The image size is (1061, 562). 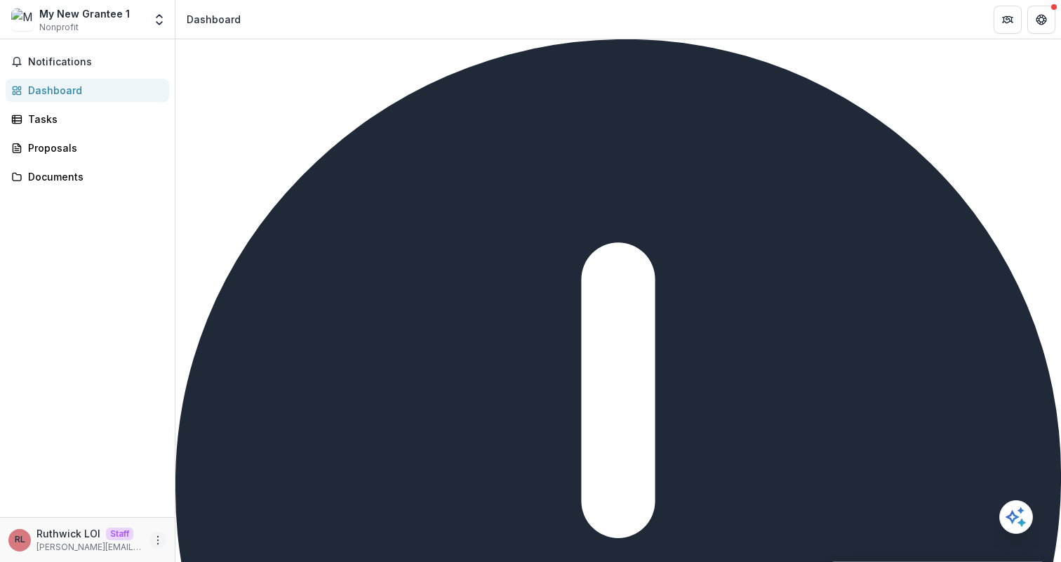 I want to click on nav: breadcrumb, so click(x=213, y=19).